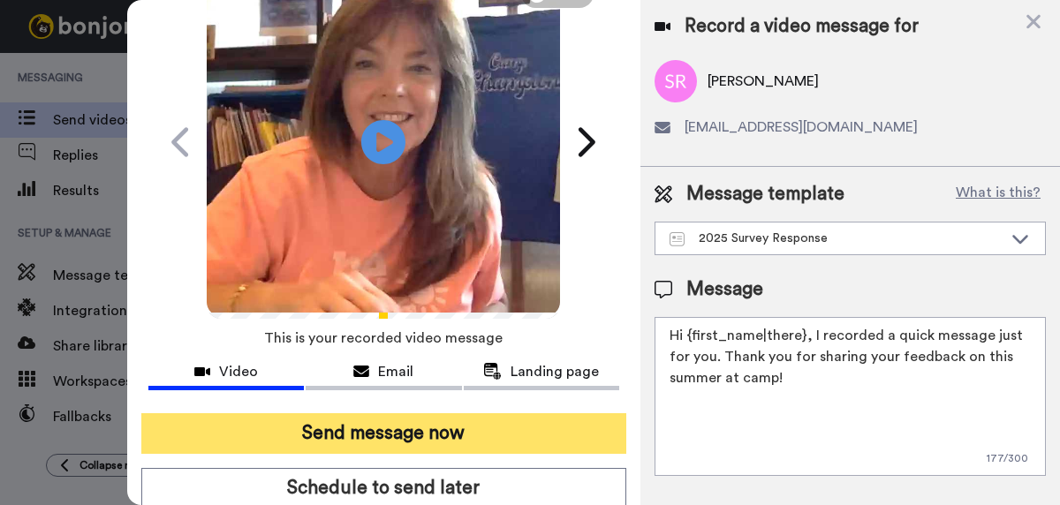 The height and width of the screenshot is (505, 1060). Describe the element at coordinates (238, 372) in the screenshot. I see `span: Video` at that location.